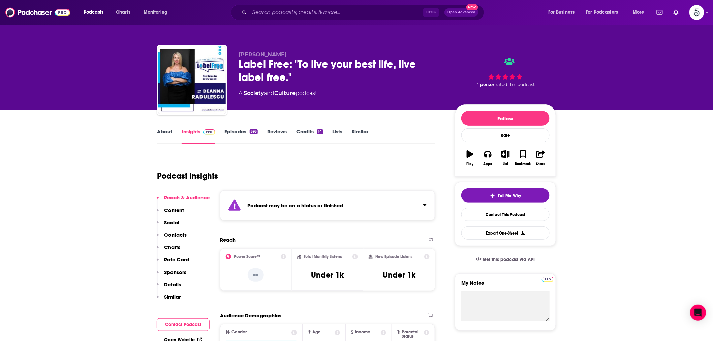 The height and width of the screenshot is (341, 713). Describe the element at coordinates (320, 132) in the screenshot. I see `div: 14` at that location.